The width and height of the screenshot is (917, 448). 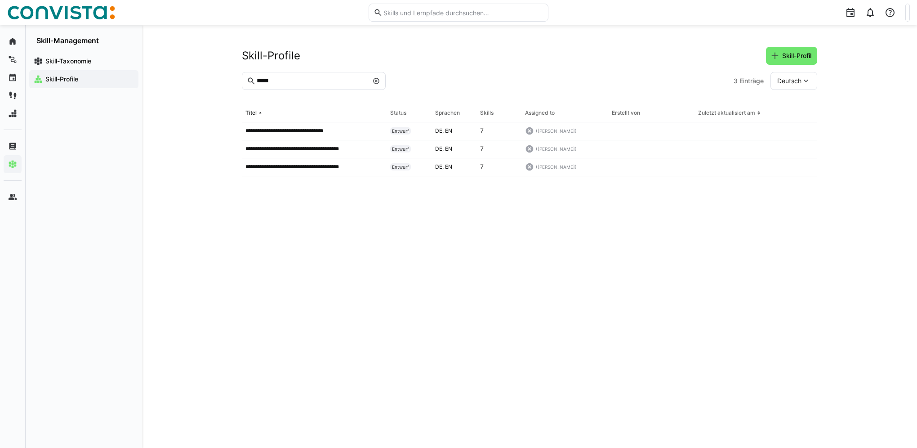 I want to click on div: Assigned to, so click(x=540, y=113).